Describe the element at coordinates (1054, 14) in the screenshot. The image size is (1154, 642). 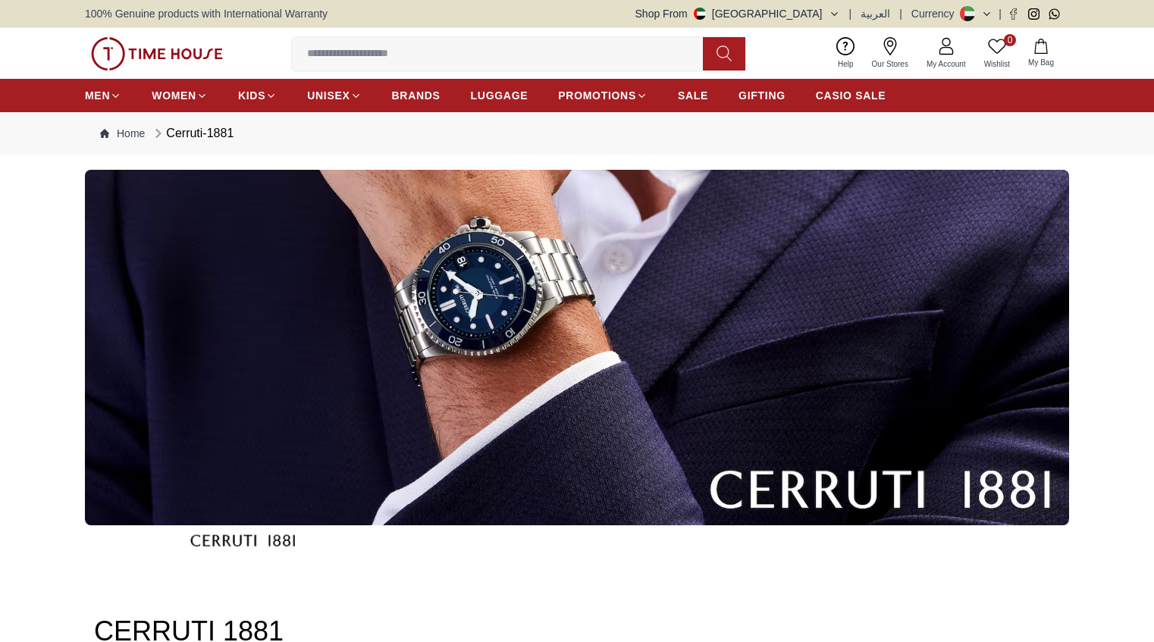
I see `a: Whatsapp` at that location.